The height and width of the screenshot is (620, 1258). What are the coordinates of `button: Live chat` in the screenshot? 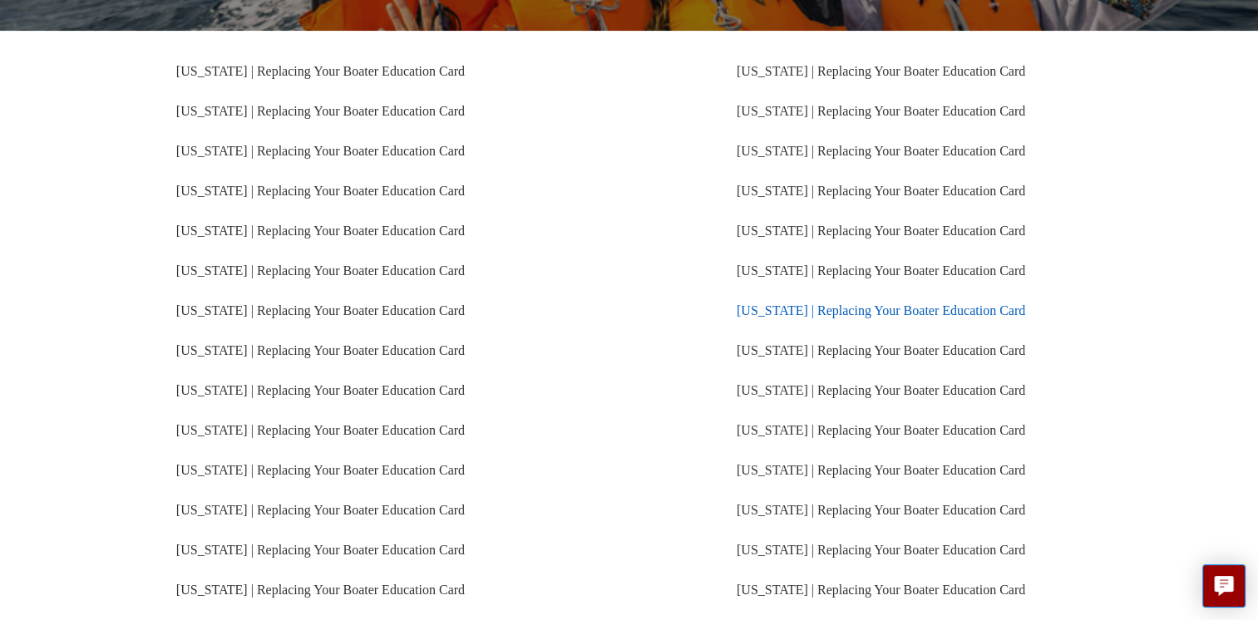 It's located at (1224, 586).